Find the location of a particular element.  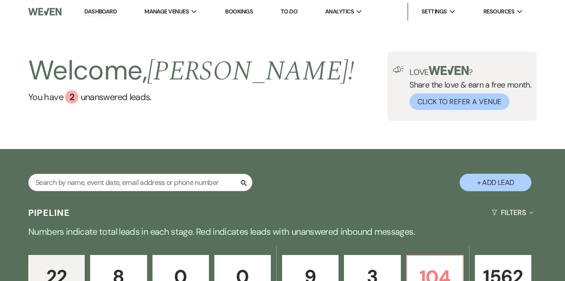

h3: Pipeline is located at coordinates (49, 213).